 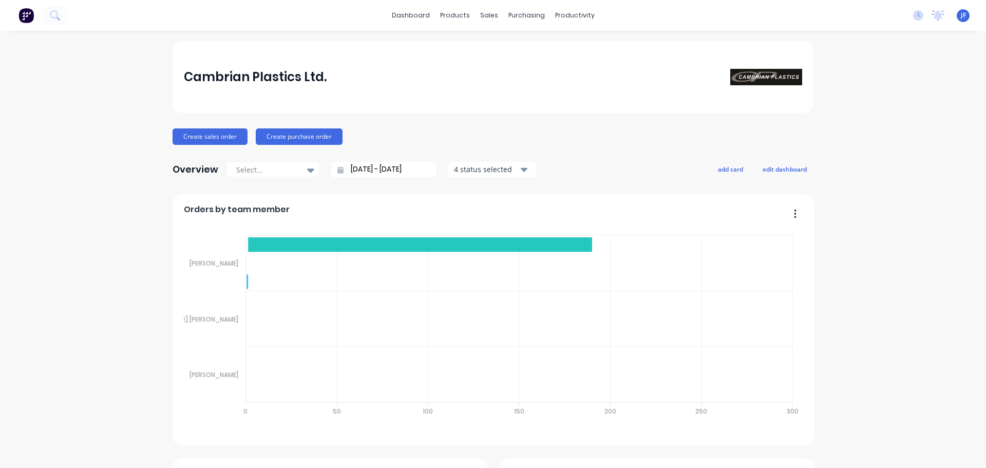 What do you see at coordinates (26, 15) in the screenshot?
I see `img: Factory` at bounding box center [26, 15].